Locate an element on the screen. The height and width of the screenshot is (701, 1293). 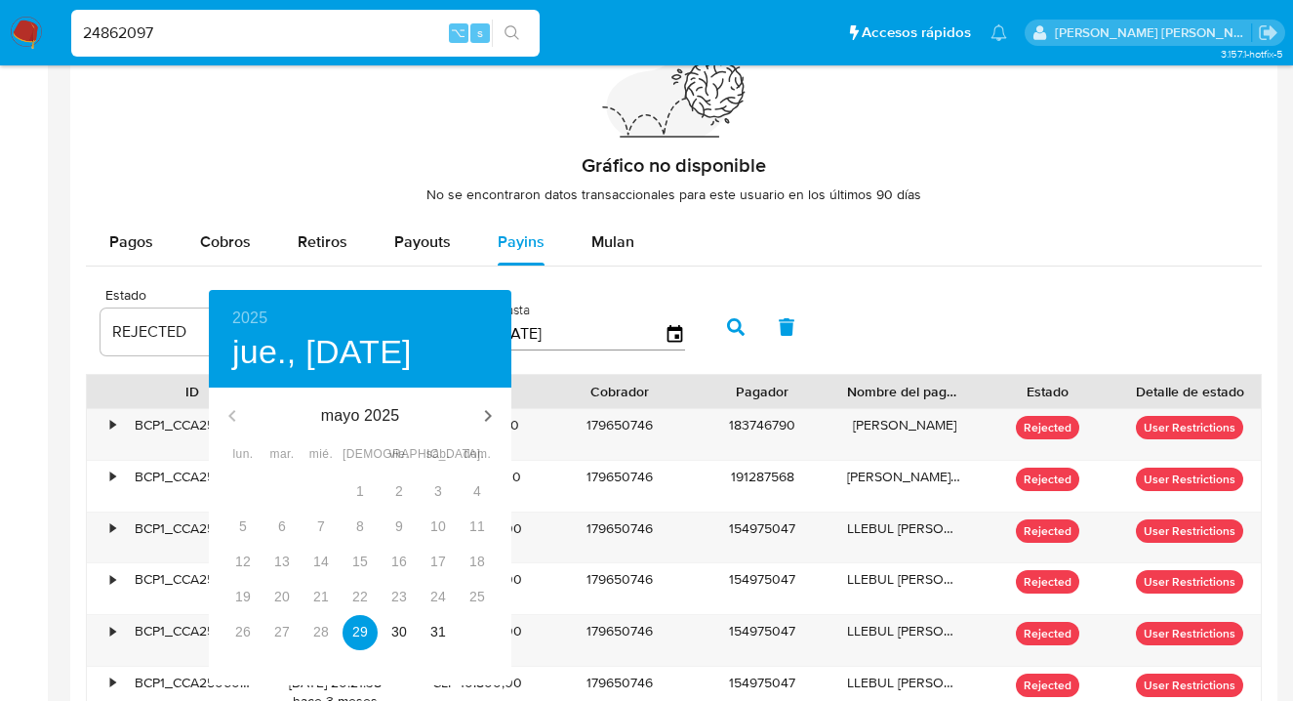
span: sáb. is located at coordinates (438, 455).